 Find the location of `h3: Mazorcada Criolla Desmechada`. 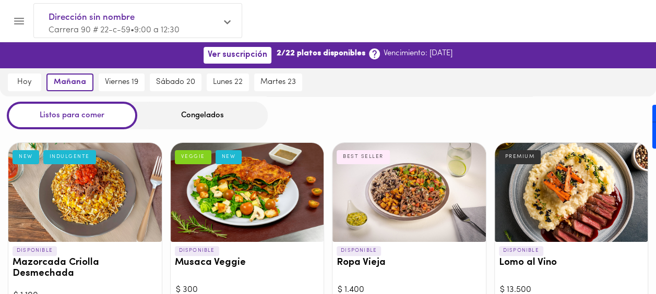

h3: Mazorcada Criolla Desmechada is located at coordinates (85, 269).